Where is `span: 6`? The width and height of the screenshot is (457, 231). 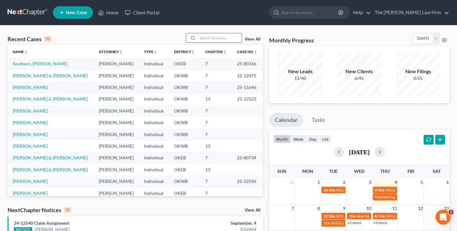
span: 6 is located at coordinates (447, 183).